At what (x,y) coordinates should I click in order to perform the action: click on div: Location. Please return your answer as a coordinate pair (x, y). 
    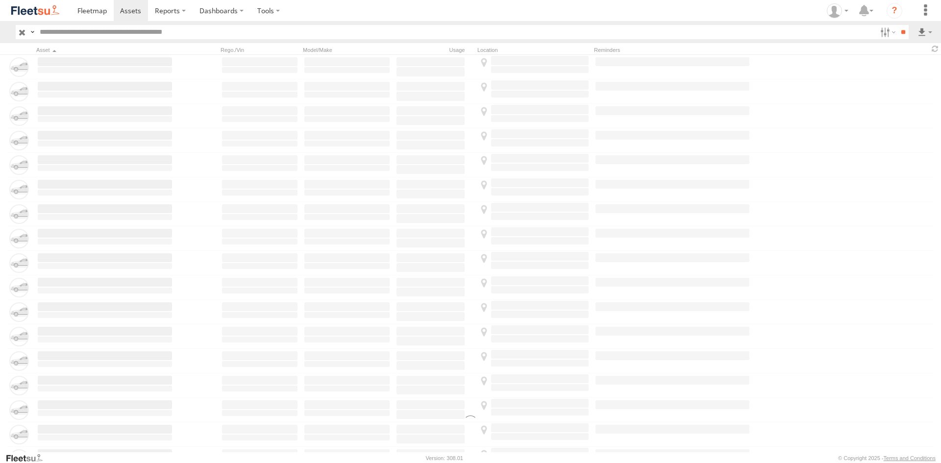
    Looking at the image, I should click on (534, 50).